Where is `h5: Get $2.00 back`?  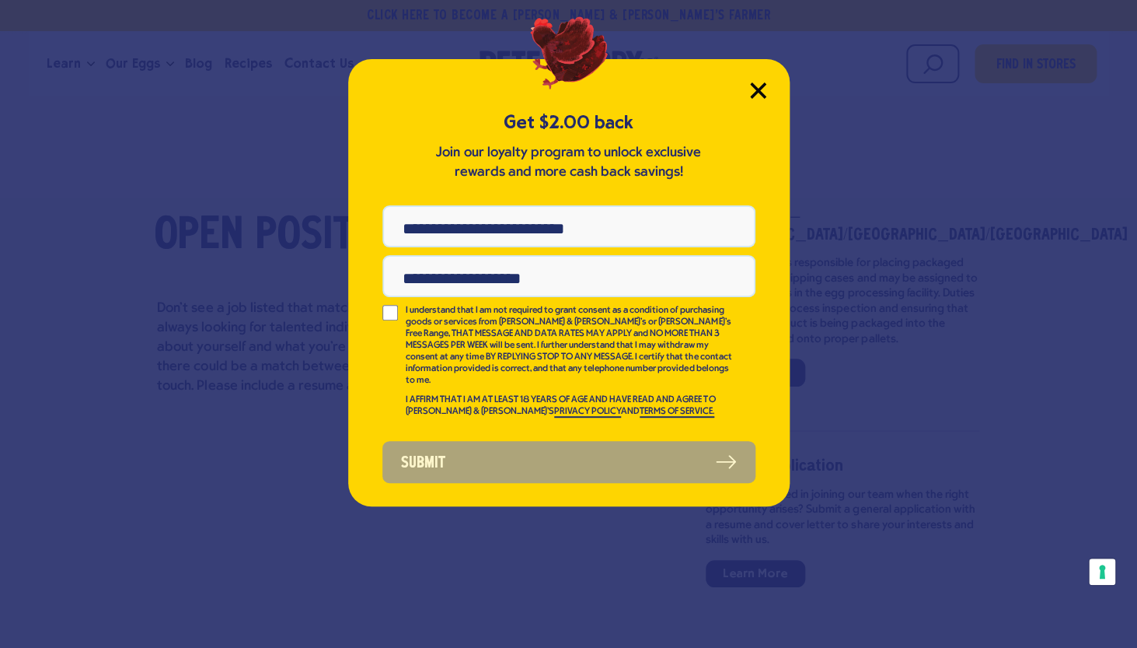 h5: Get $2.00 back is located at coordinates (569, 122).